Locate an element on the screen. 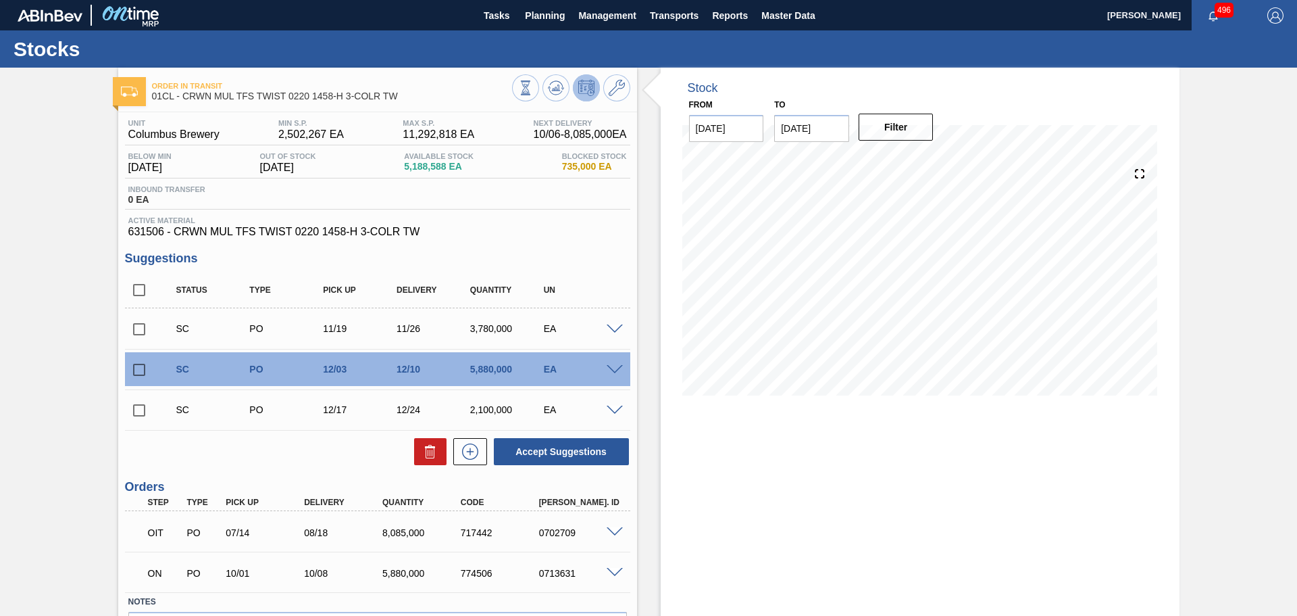 The image size is (1297, 616). div: Status is located at coordinates (214, 290).